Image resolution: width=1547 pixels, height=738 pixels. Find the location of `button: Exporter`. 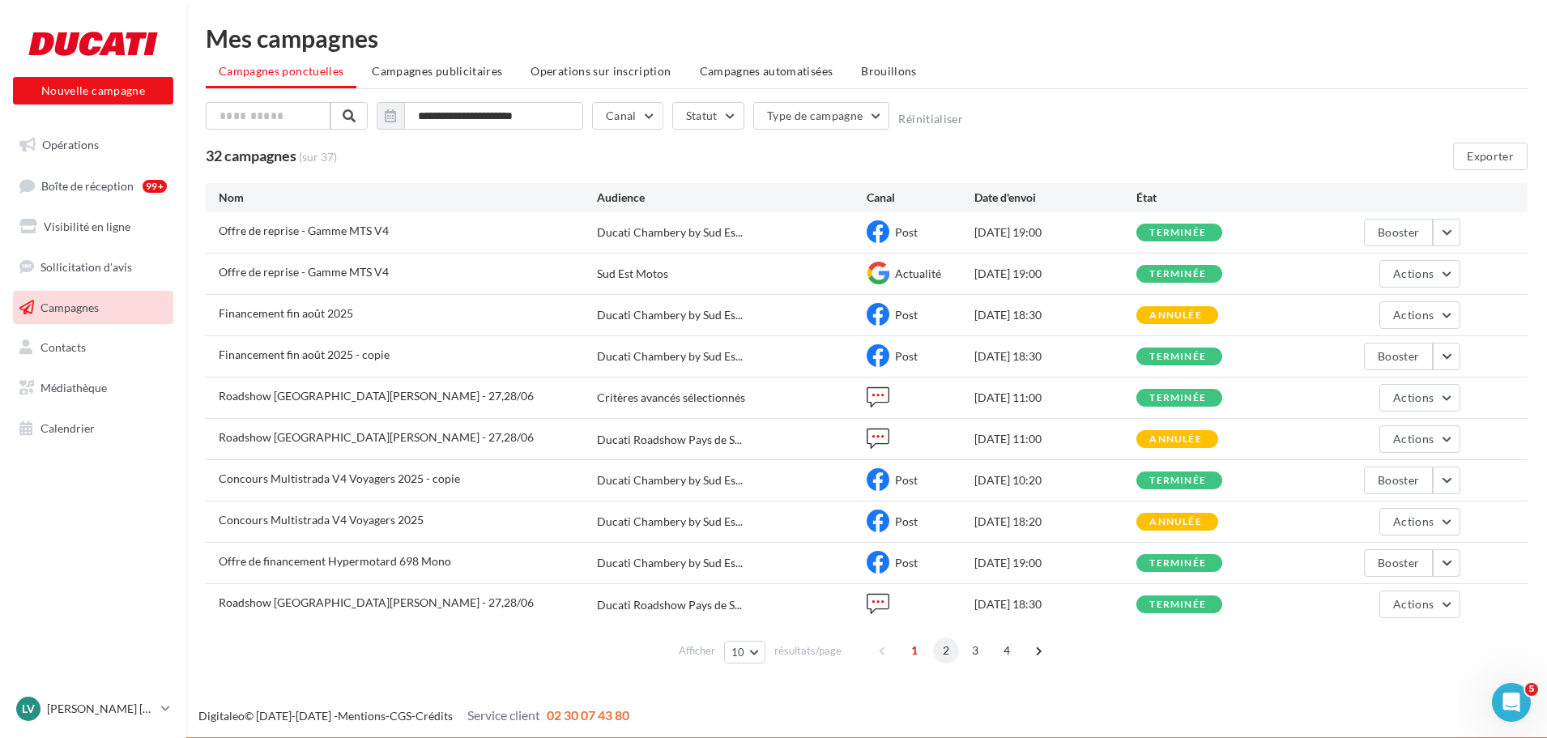

button: Exporter is located at coordinates (1490, 156).